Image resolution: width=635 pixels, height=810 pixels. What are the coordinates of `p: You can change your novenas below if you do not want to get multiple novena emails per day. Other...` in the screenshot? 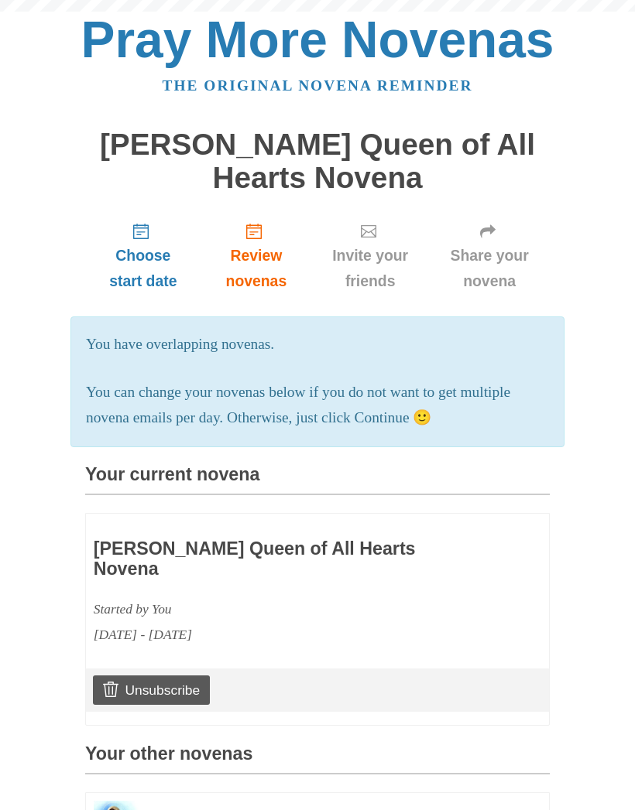 It's located at (317, 406).